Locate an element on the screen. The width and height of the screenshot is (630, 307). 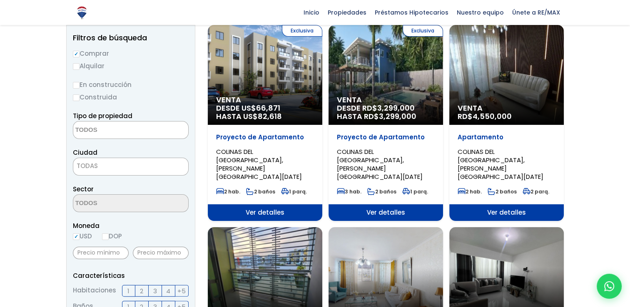
span: 2 is located at coordinates (142, 291).